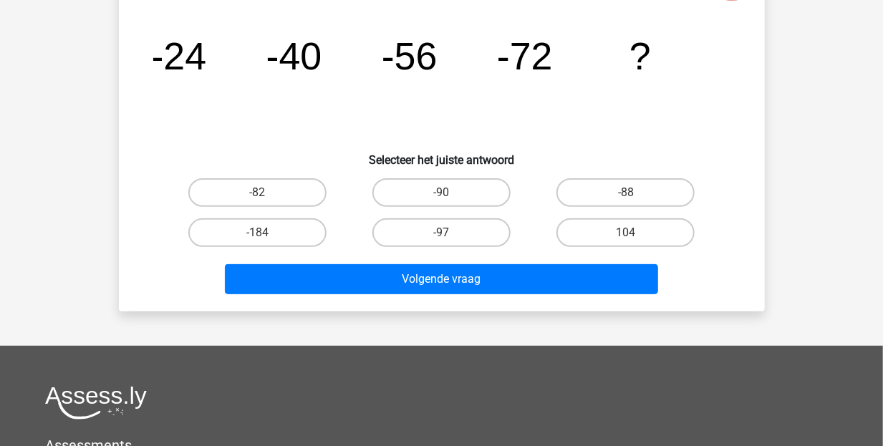 The width and height of the screenshot is (883, 446). I want to click on button: Volgende vraag, so click(441, 279).